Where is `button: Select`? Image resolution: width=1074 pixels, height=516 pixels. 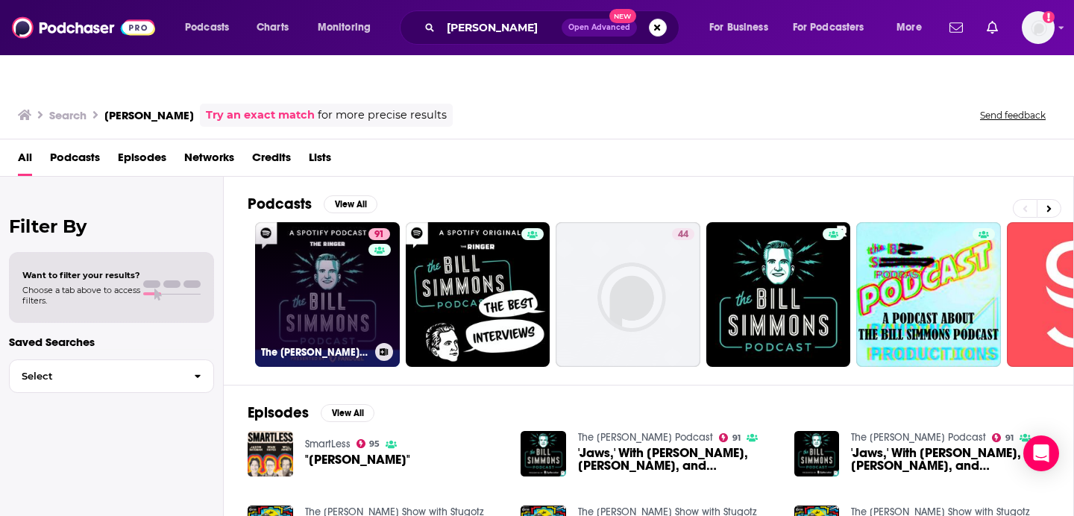 button: Select is located at coordinates (111, 376).